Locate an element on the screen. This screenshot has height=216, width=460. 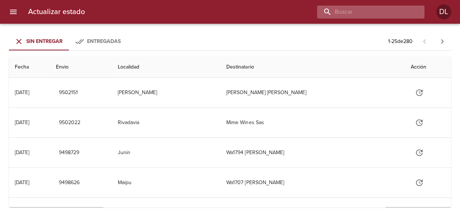
span: 9502151 is located at coordinates (68, 93).